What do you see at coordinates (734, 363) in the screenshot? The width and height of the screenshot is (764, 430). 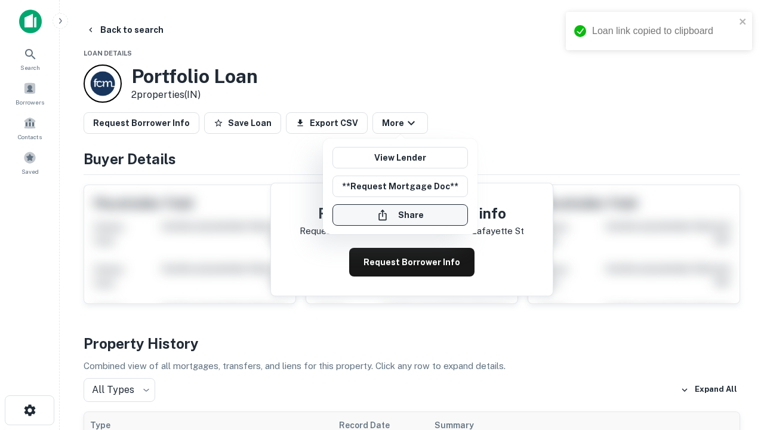 I see `div: Chat Widget` at bounding box center [734, 363].